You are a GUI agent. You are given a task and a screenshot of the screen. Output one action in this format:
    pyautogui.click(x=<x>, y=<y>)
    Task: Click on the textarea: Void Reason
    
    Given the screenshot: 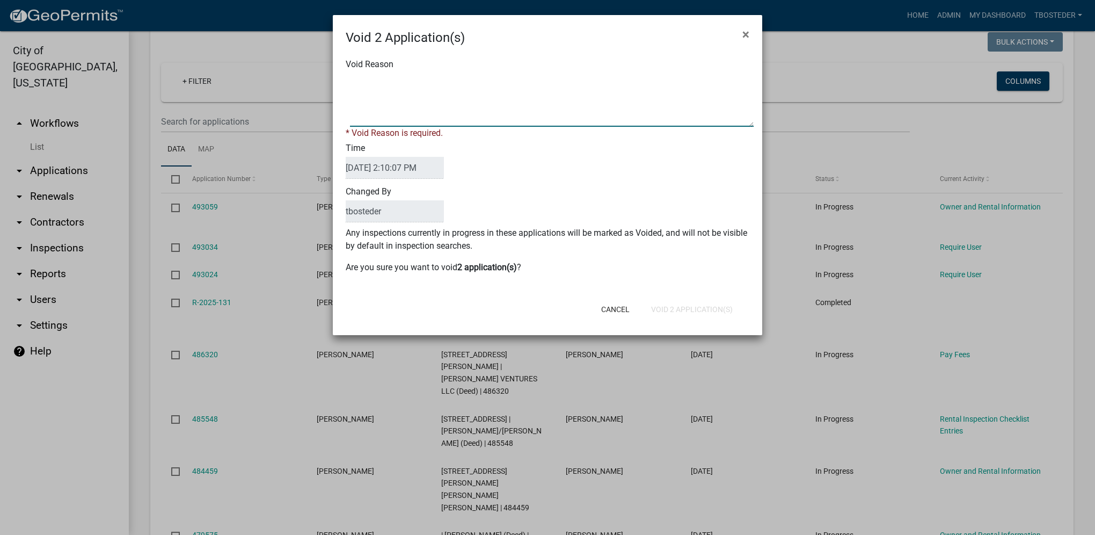 What is the action you would take?
    pyautogui.click(x=552, y=100)
    